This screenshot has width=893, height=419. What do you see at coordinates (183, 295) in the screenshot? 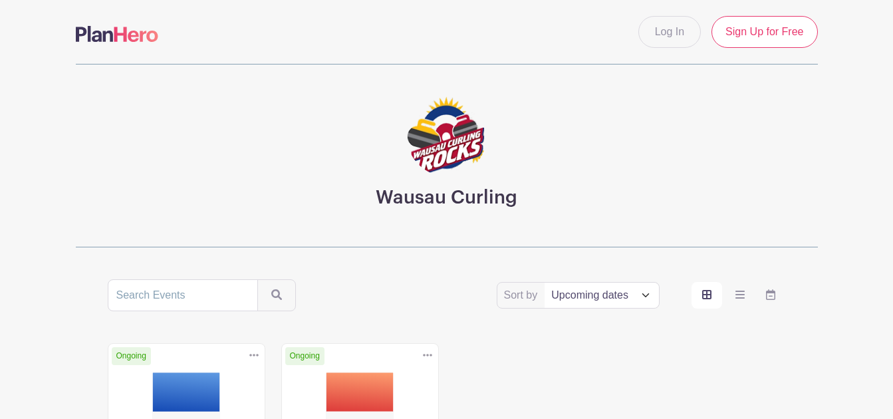
I see `input: Search Events` at bounding box center [183, 295].